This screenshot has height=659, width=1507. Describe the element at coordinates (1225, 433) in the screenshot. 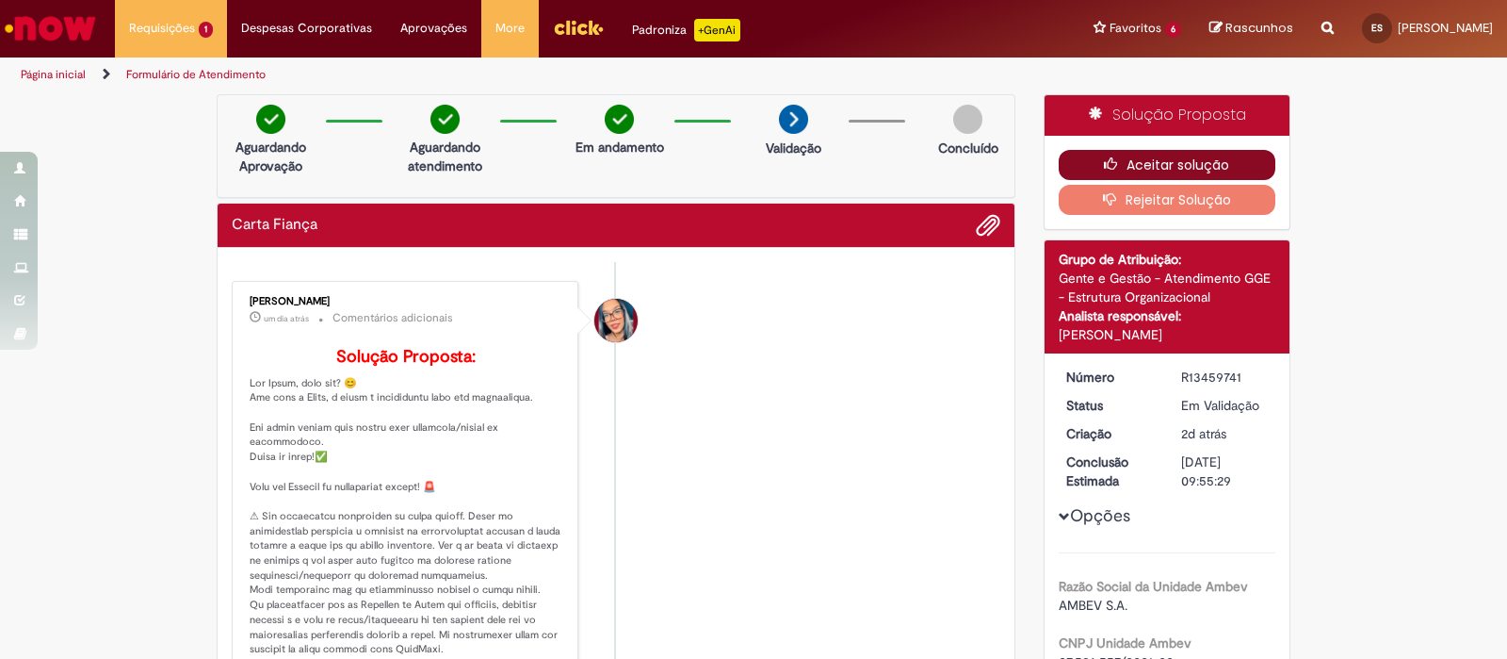

I see `div: 28/08/2025 17:55:25` at that location.